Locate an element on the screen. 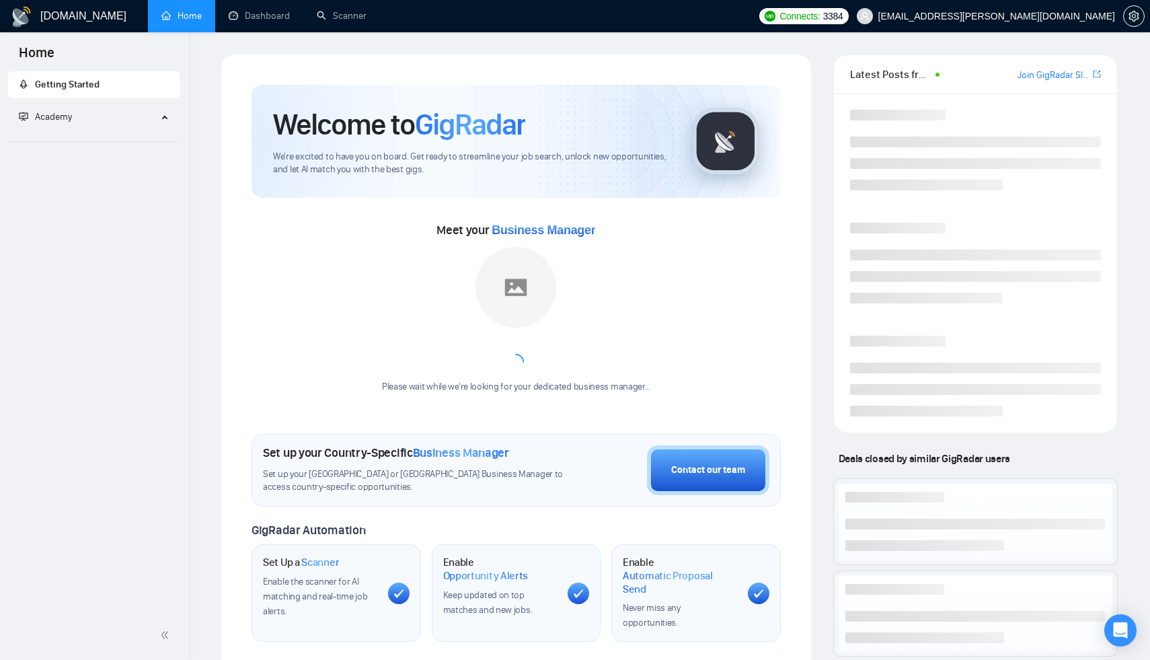 Image resolution: width=1150 pixels, height=660 pixels. img: logo is located at coordinates (22, 17).